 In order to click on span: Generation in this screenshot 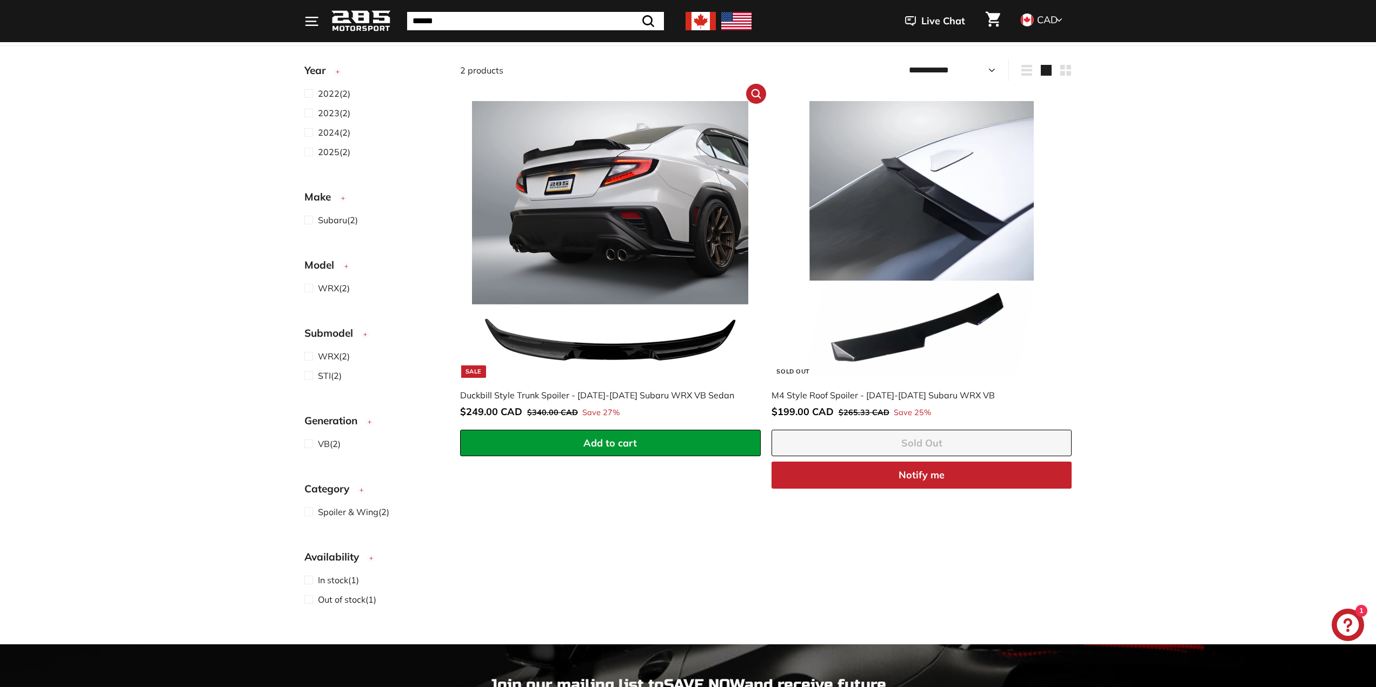, I will do `click(335, 421)`.